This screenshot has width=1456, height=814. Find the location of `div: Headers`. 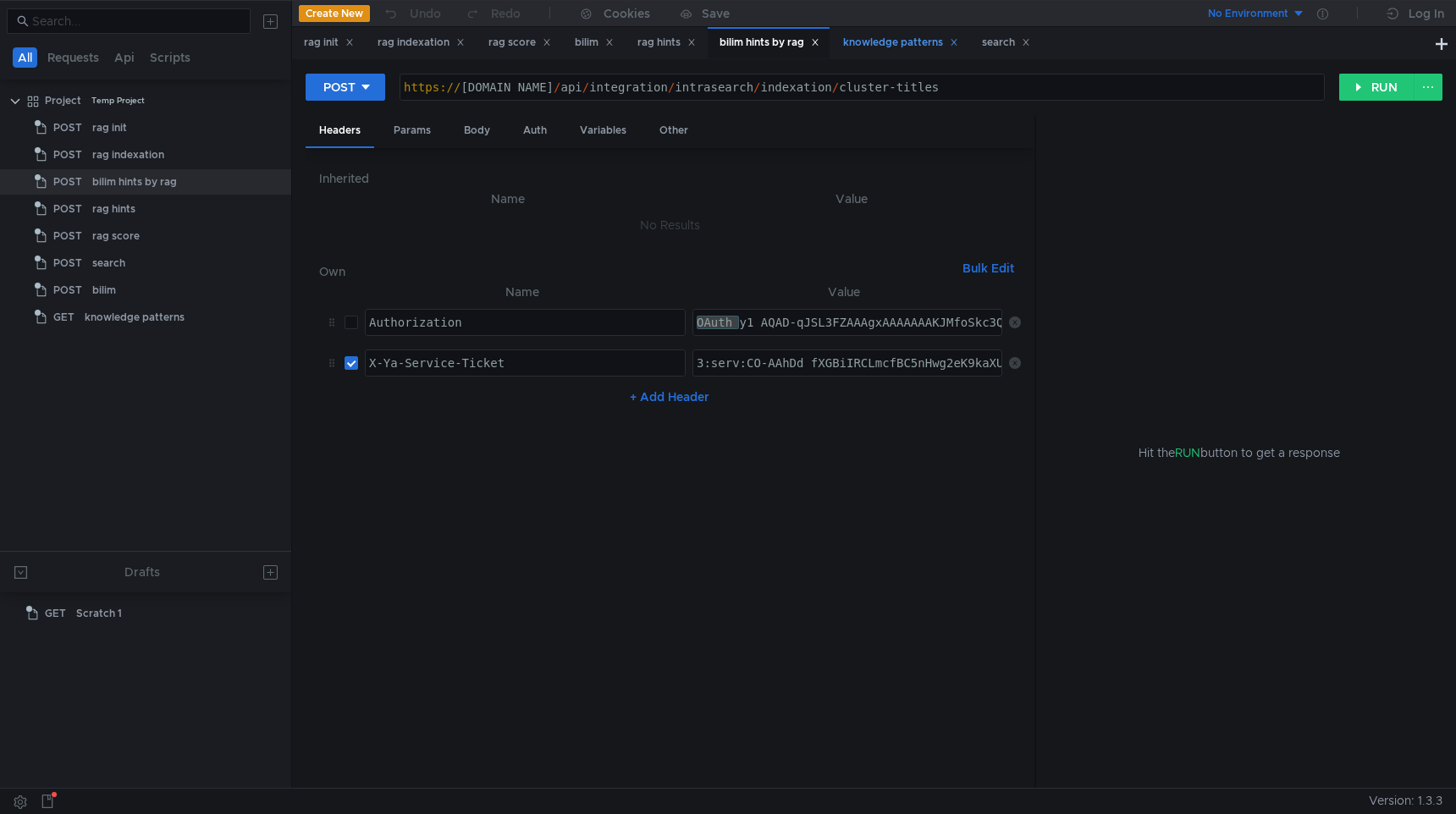

div: Headers is located at coordinates (339, 131).